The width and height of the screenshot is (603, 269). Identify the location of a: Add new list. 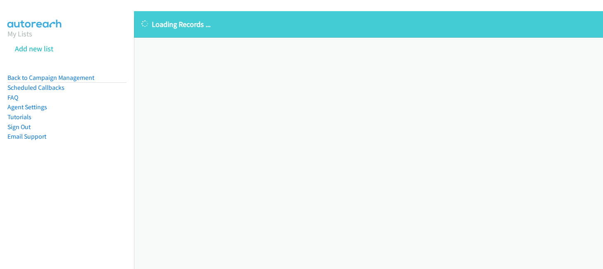
(34, 48).